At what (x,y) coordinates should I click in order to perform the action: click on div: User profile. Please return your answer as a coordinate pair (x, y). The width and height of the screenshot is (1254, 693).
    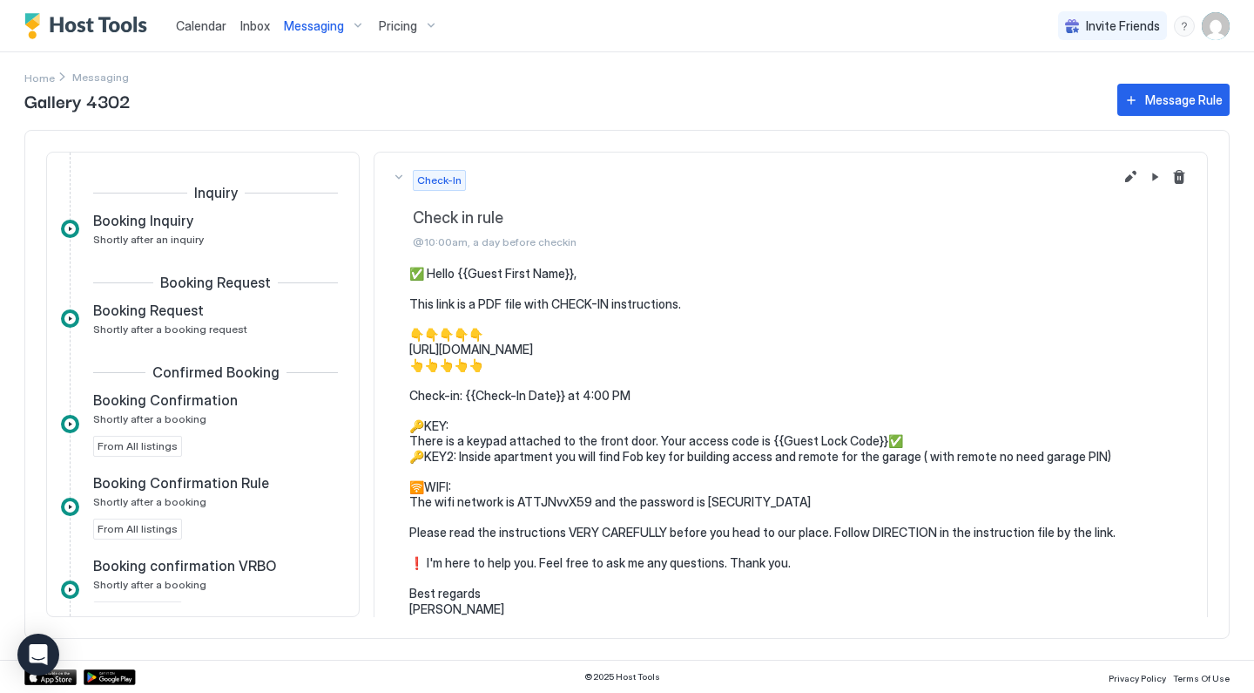
    Looking at the image, I should click on (1216, 26).